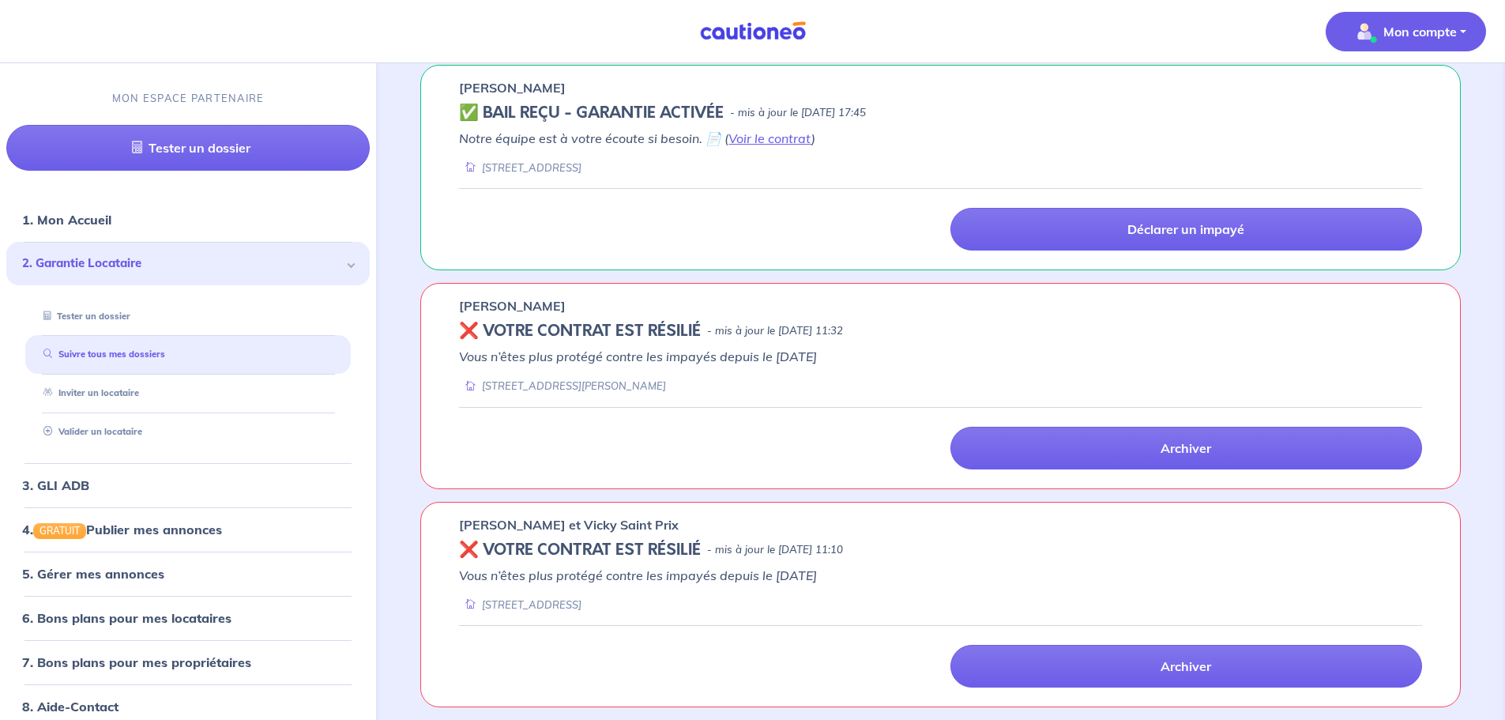 This screenshot has height=720, width=1505. Describe the element at coordinates (188, 485) in the screenshot. I see `div: 3. GLI ADB` at that location.